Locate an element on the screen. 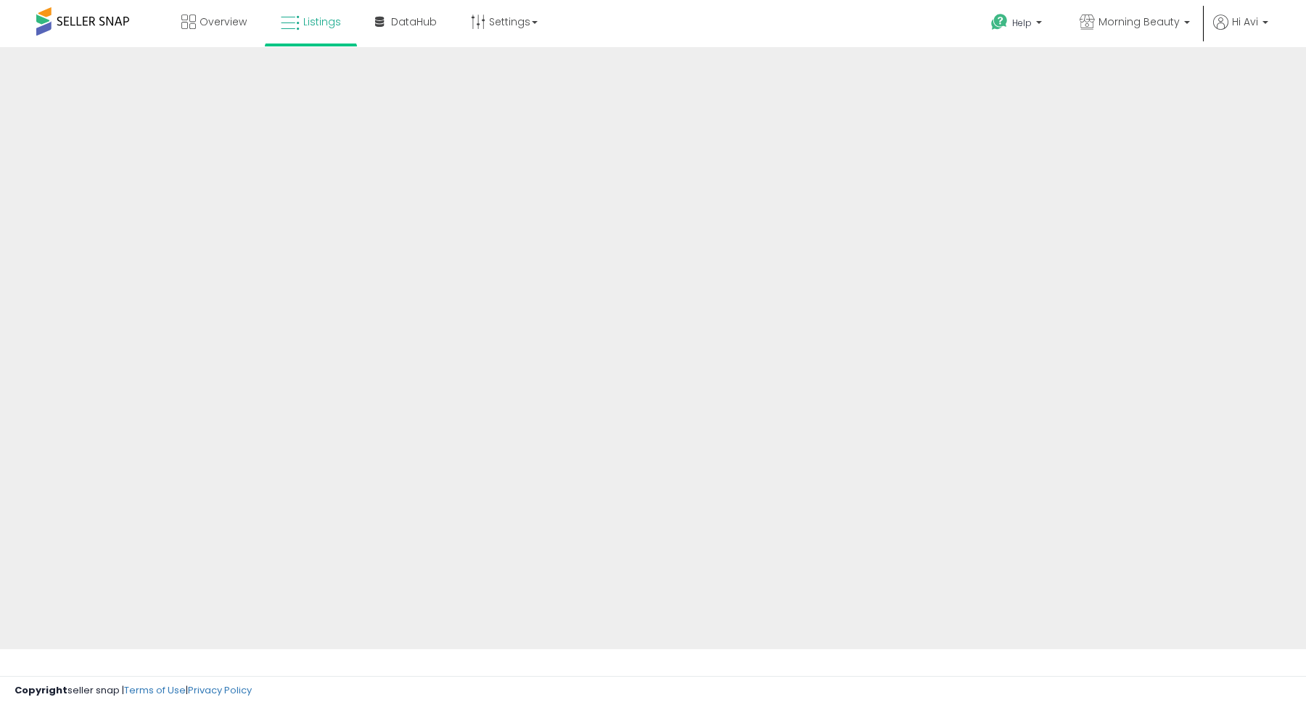 Image resolution: width=1306 pixels, height=705 pixels. a: Help is located at coordinates (1018, 25).